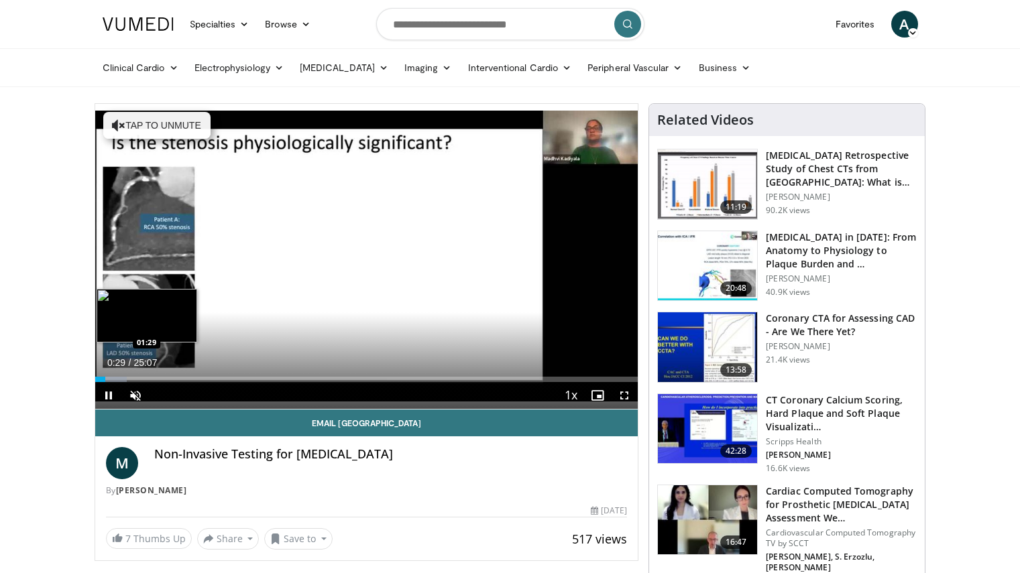  What do you see at coordinates (736, 288) in the screenshot?
I see `span: 20:48` at bounding box center [736, 288].